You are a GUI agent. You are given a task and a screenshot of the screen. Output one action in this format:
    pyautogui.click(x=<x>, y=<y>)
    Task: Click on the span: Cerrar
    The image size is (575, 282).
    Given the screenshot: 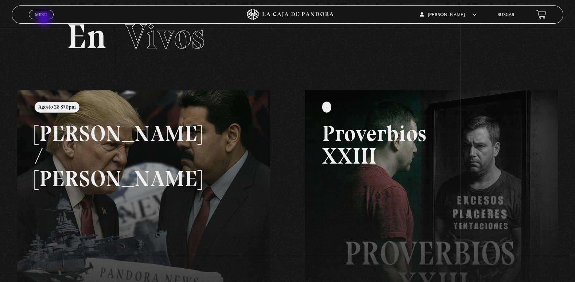 What is the action you would take?
    pyautogui.click(x=41, y=21)
    